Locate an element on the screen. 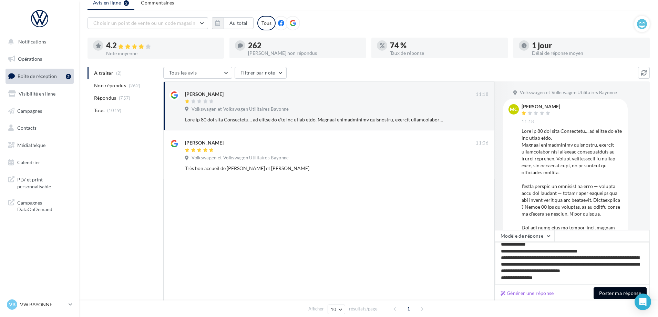 This screenshot has width=658, height=317. a: Opérations is located at coordinates (40, 59).